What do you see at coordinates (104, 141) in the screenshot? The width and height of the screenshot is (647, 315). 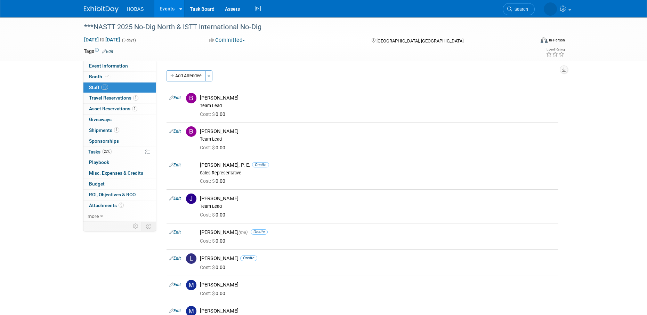 I see `span: Sponsorships` at bounding box center [104, 141].